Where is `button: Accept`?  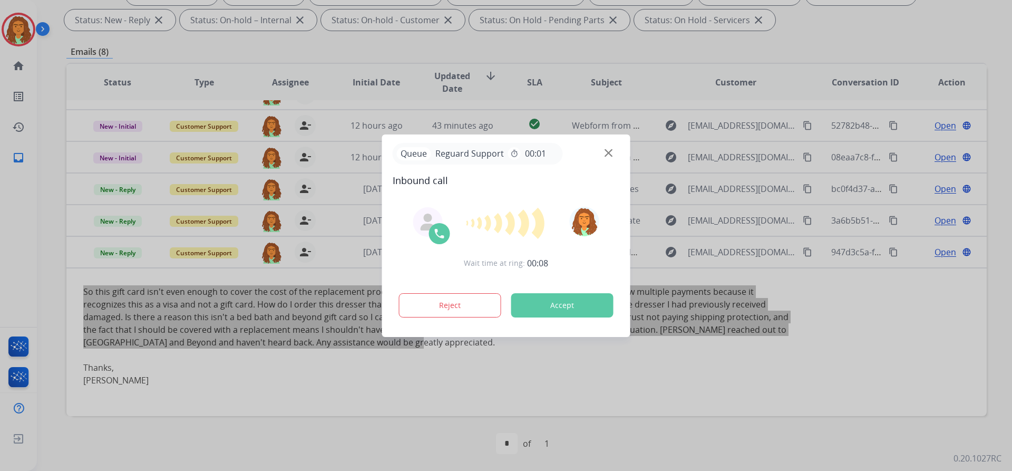 button: Accept is located at coordinates (562, 305).